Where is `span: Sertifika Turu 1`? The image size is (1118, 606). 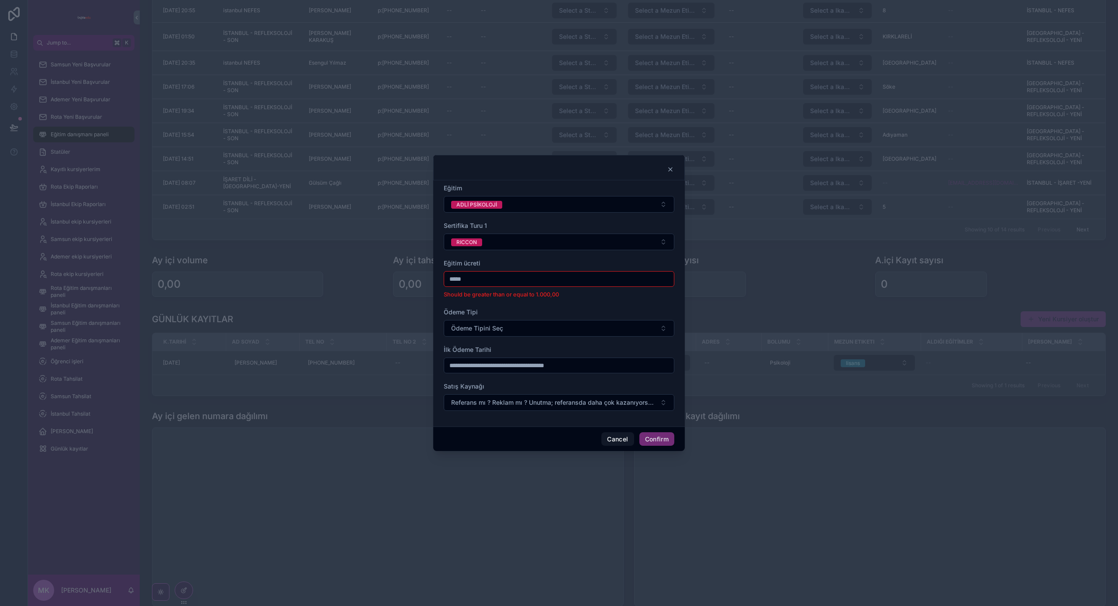 span: Sertifika Turu 1 is located at coordinates (465, 225).